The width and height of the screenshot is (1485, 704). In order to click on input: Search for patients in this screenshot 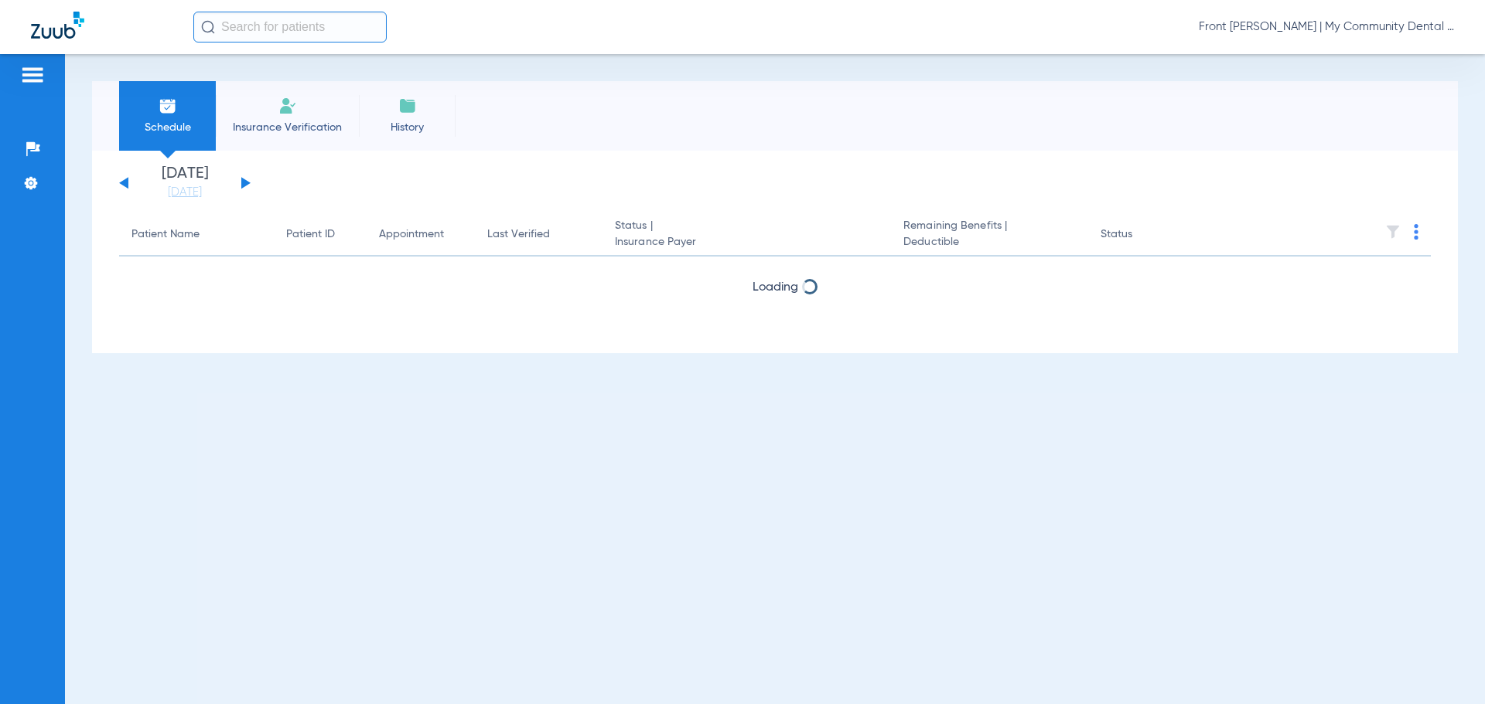, I will do `click(290, 27)`.